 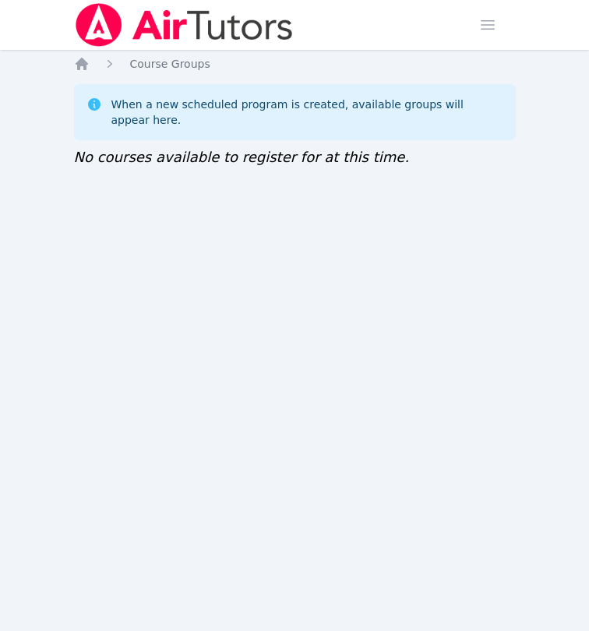 What do you see at coordinates (242, 157) in the screenshot?
I see `span: No courses available to register for at this time.` at bounding box center [242, 157].